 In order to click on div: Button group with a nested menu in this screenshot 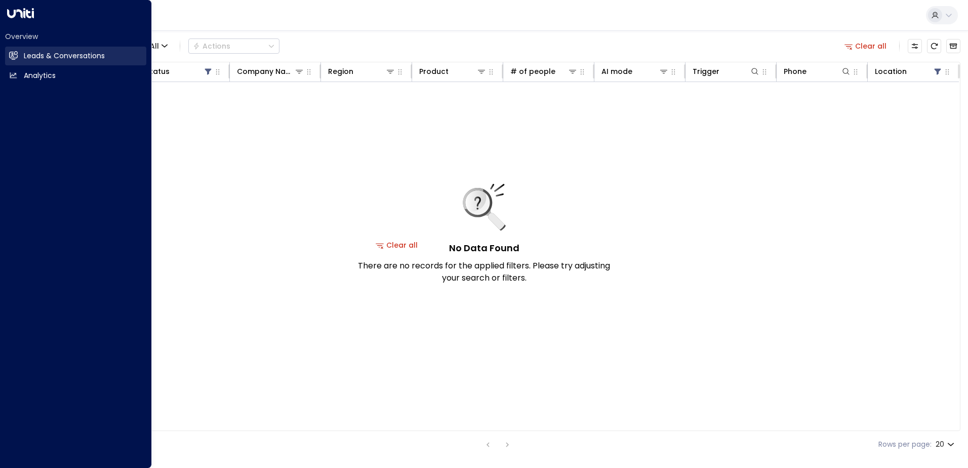, I will do `click(234, 46)`.